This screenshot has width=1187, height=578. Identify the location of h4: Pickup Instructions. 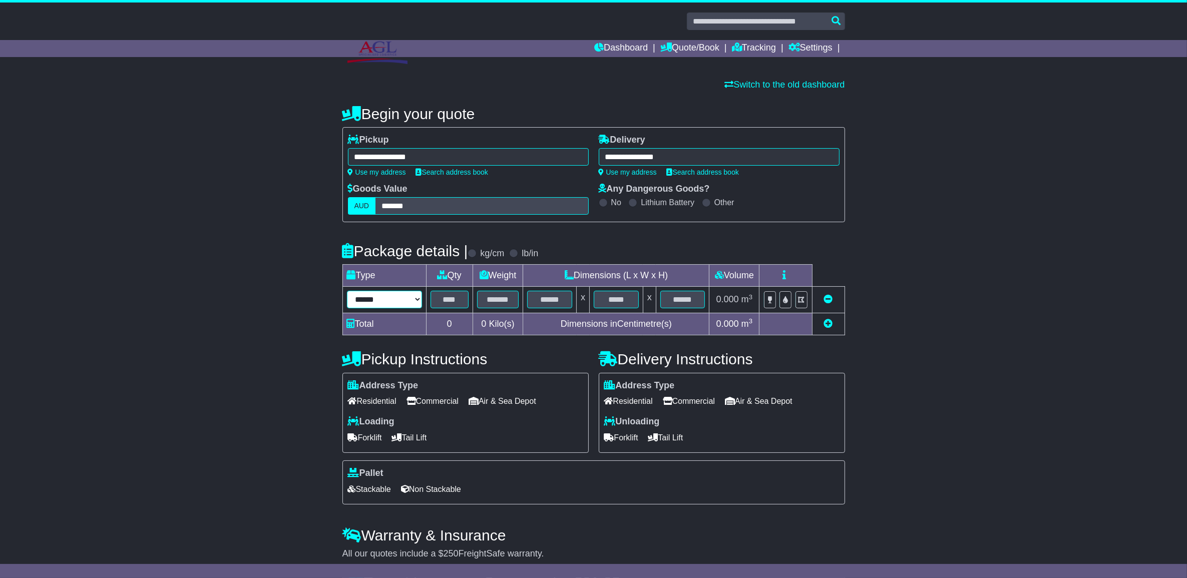
(465, 359).